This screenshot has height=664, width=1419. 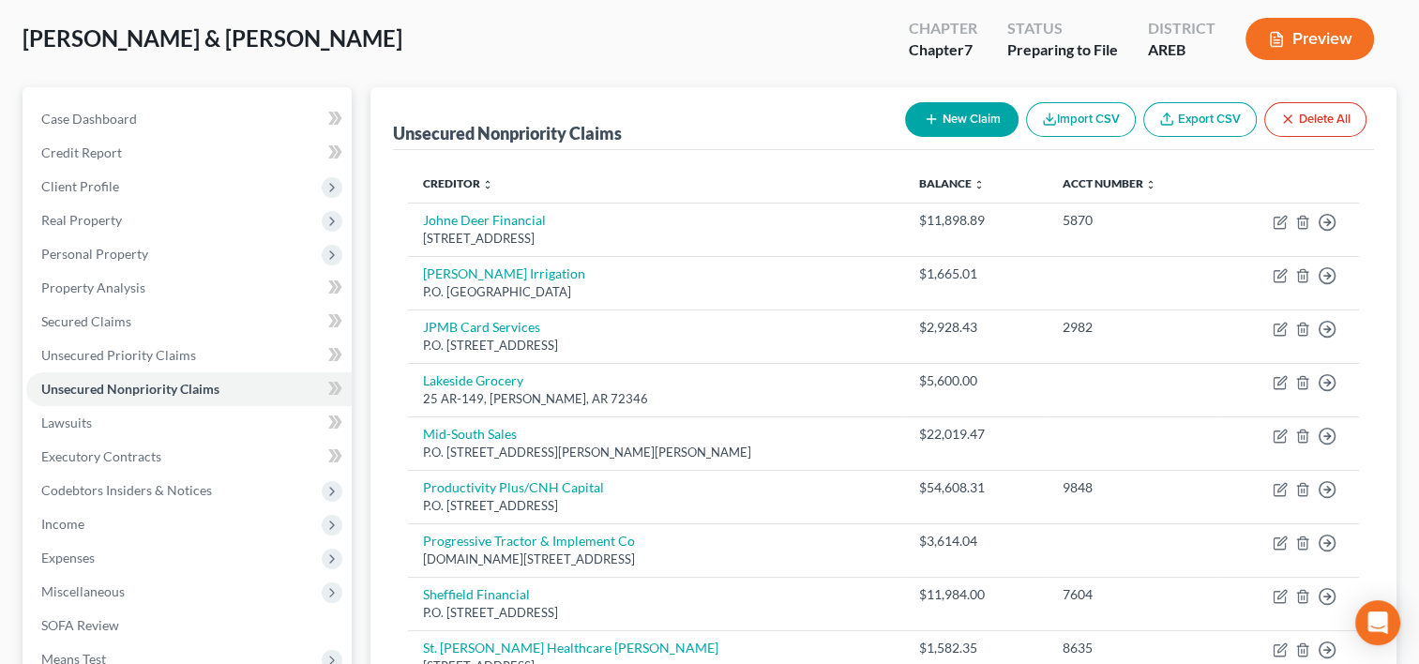 I want to click on div: $1,665.01, so click(x=975, y=274).